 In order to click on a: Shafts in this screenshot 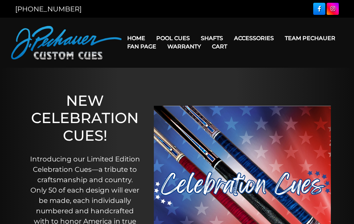, I will do `click(212, 38)`.